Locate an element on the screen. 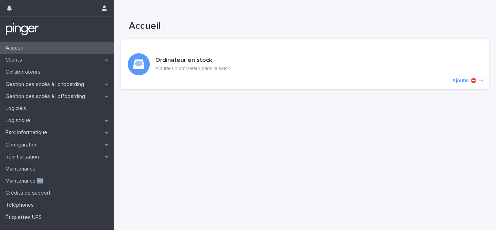 The height and width of the screenshot is (230, 496). p: Gestion des accès à l’onboarding is located at coordinates (46, 84).